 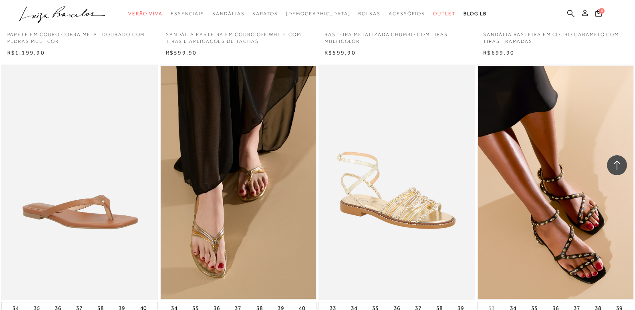 What do you see at coordinates (475, 14) in the screenshot?
I see `a: BLOG LB` at bounding box center [475, 14].